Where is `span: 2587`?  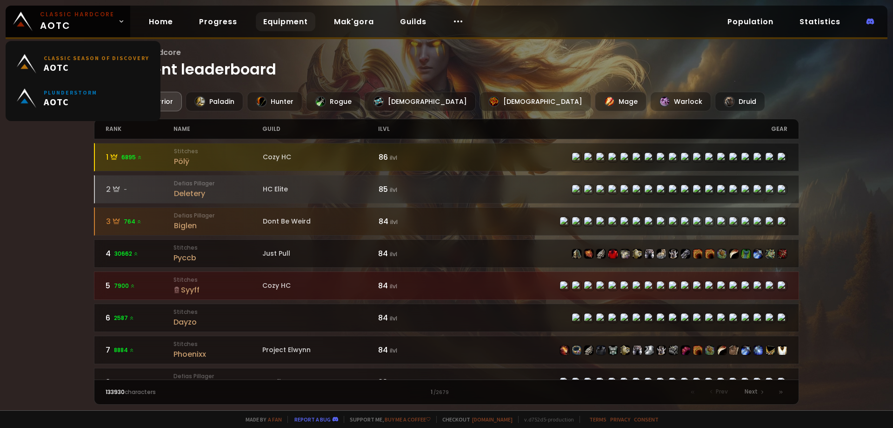 span: 2587 is located at coordinates (124, 318).